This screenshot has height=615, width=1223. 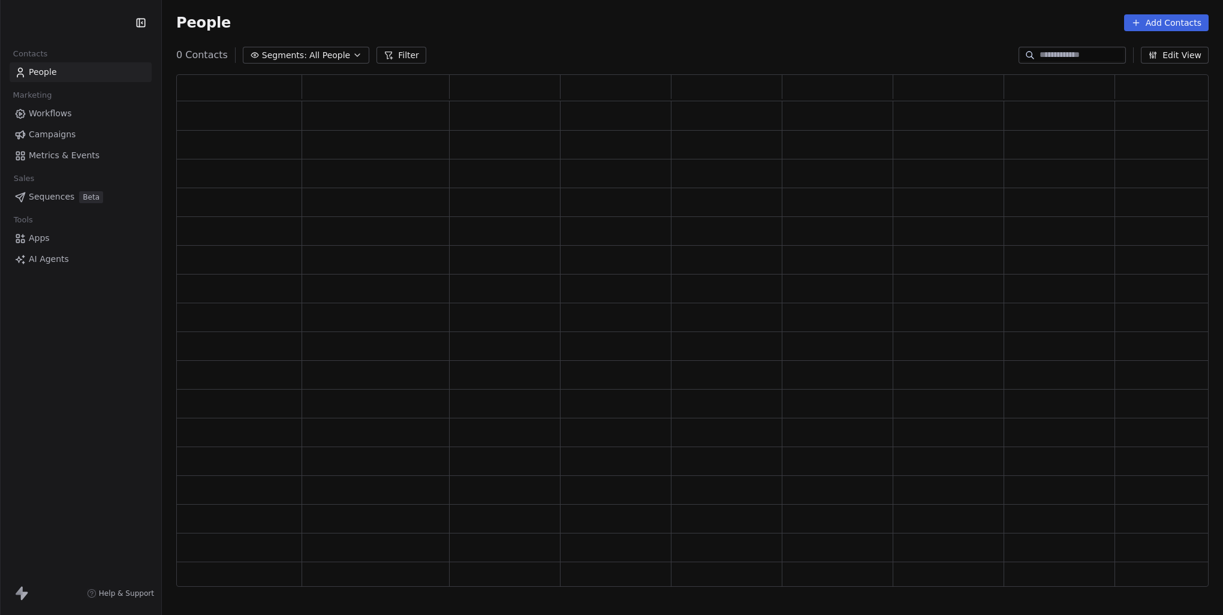 What do you see at coordinates (127, 594) in the screenshot?
I see `span: Help & Support` at bounding box center [127, 594].